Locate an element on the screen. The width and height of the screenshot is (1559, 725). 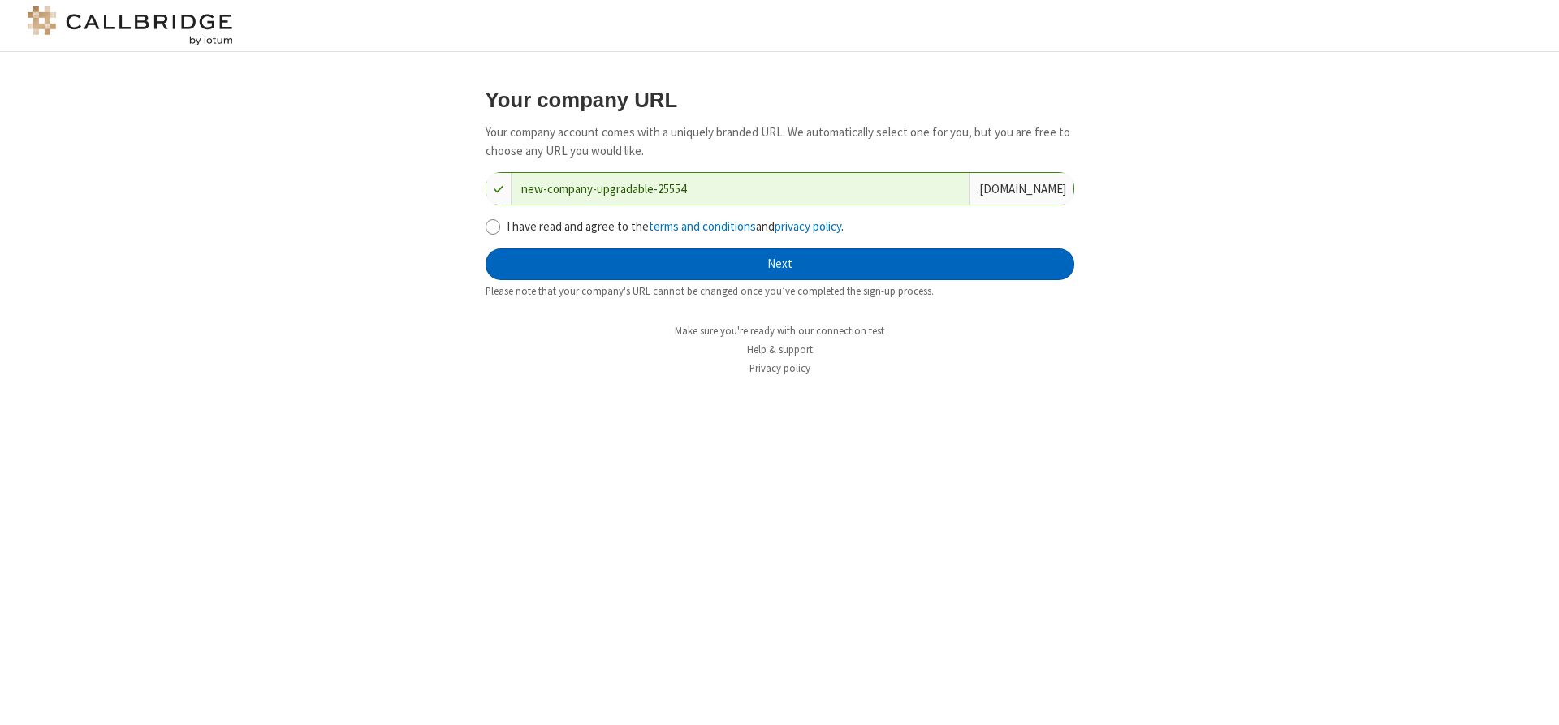
a: privacy policy is located at coordinates (808, 226).